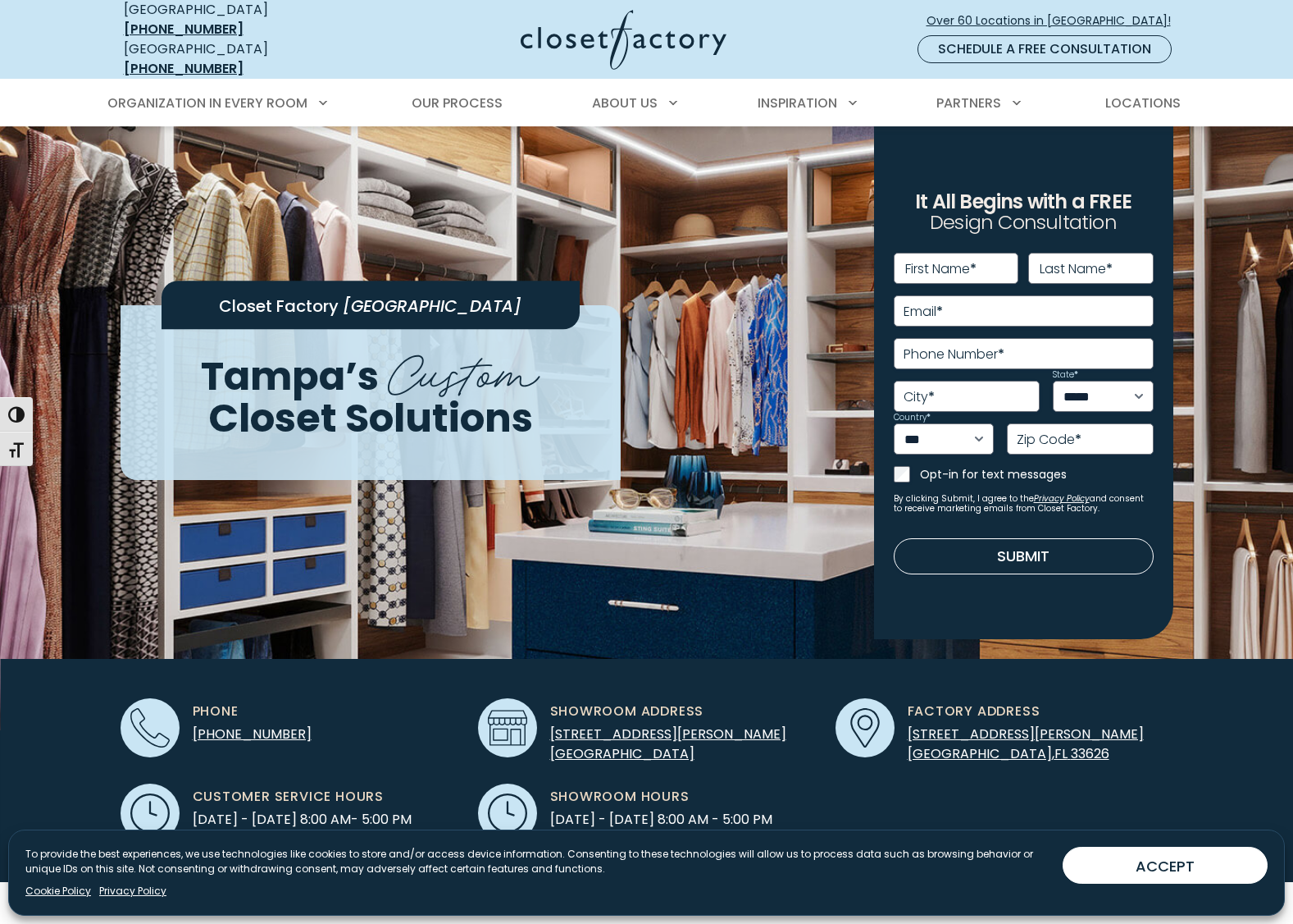  Describe the element at coordinates (1143, 103) in the screenshot. I see `span: Locations` at that location.